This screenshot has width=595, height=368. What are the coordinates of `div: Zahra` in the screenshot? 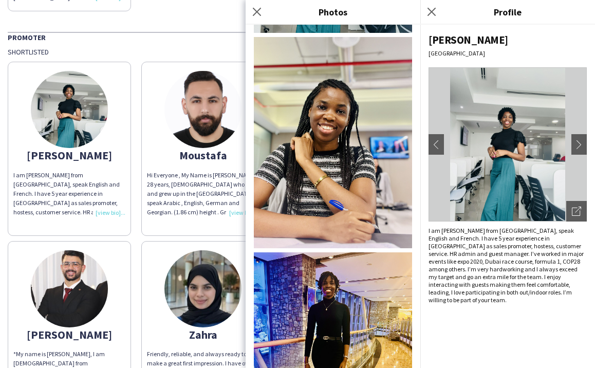 It's located at (203, 334).